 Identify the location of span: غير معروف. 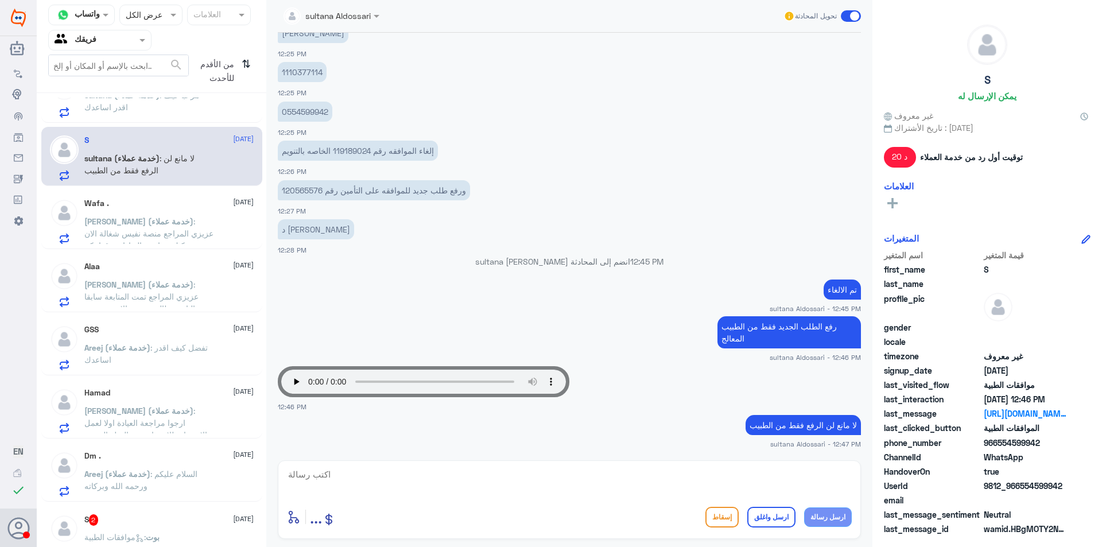
(1025, 356).